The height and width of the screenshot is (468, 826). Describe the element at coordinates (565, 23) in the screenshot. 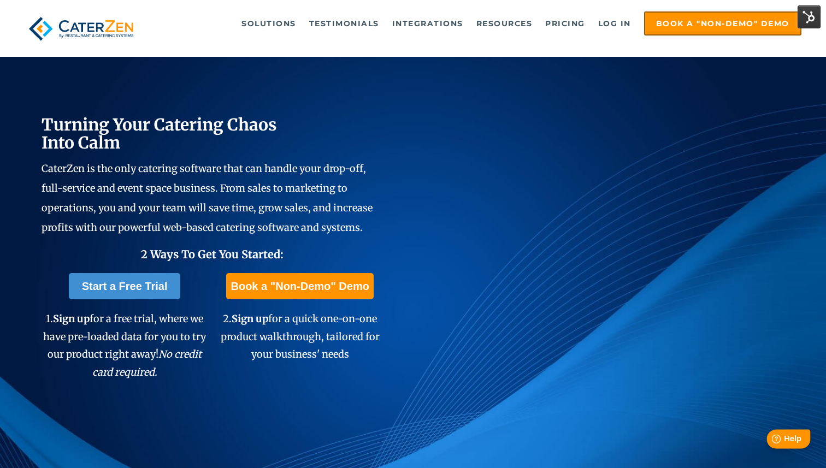

I see `a: Pricing` at that location.